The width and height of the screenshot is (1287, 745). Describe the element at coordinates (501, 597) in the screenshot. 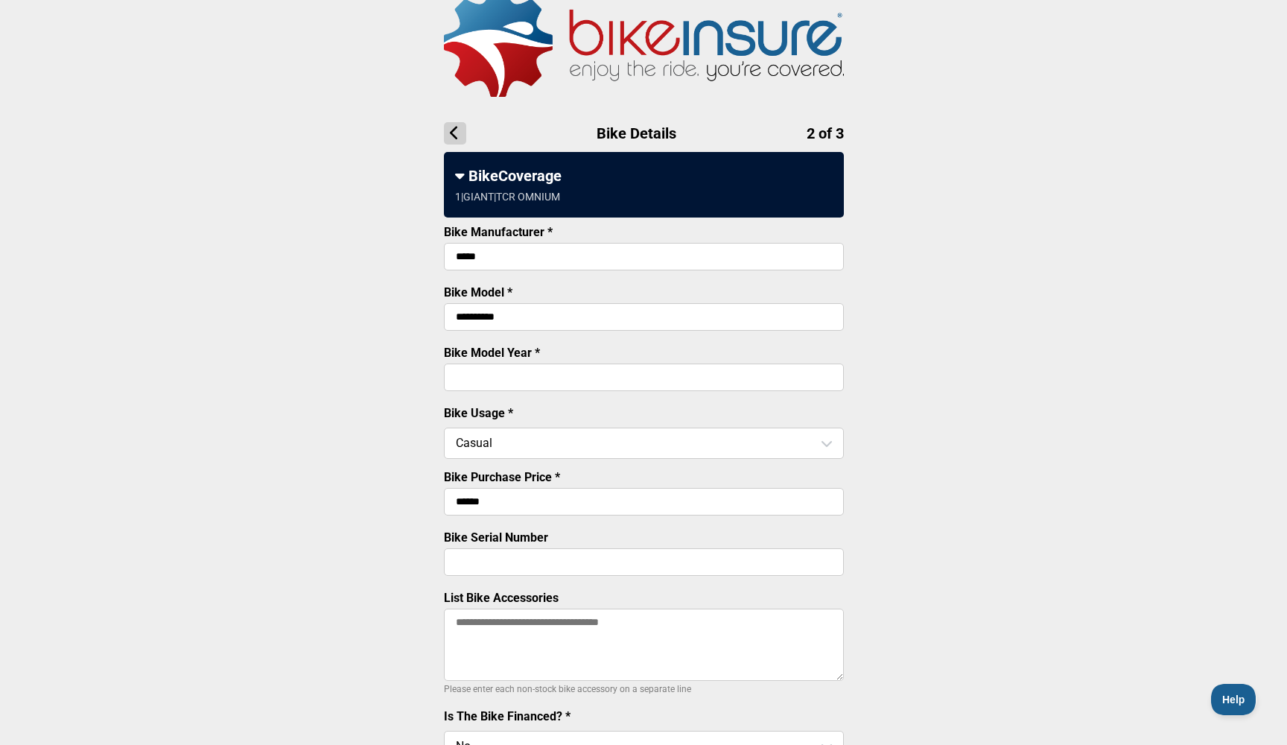

I see `label: List Bike Accessories` at that location.